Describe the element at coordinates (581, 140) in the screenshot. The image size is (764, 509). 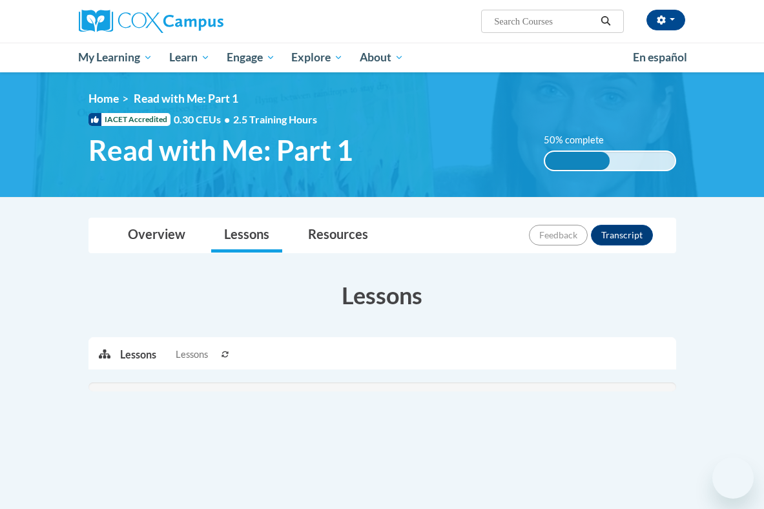
I see `label: 50% complete` at that location.